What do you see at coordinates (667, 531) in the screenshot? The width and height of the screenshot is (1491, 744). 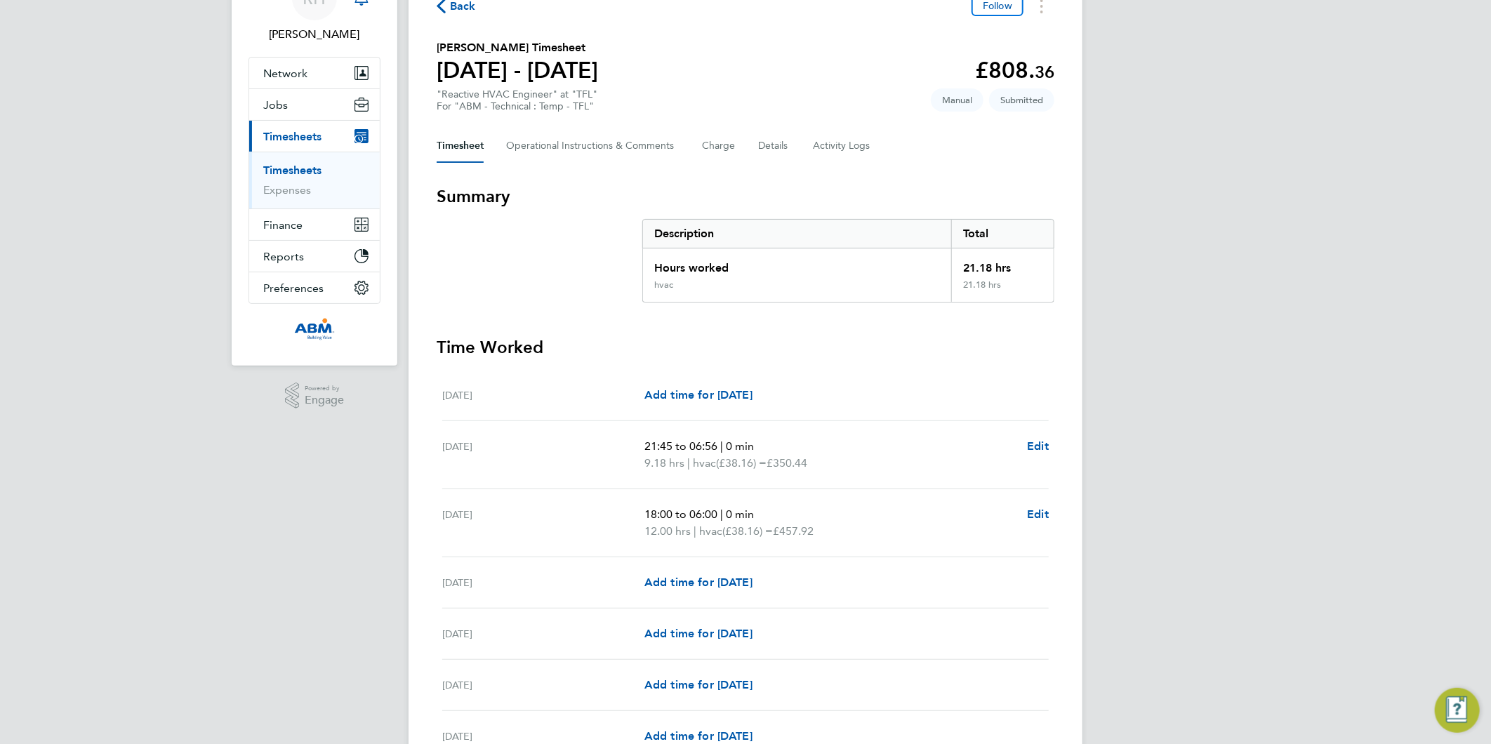 I see `span: 12.00 hrs` at bounding box center [667, 531].